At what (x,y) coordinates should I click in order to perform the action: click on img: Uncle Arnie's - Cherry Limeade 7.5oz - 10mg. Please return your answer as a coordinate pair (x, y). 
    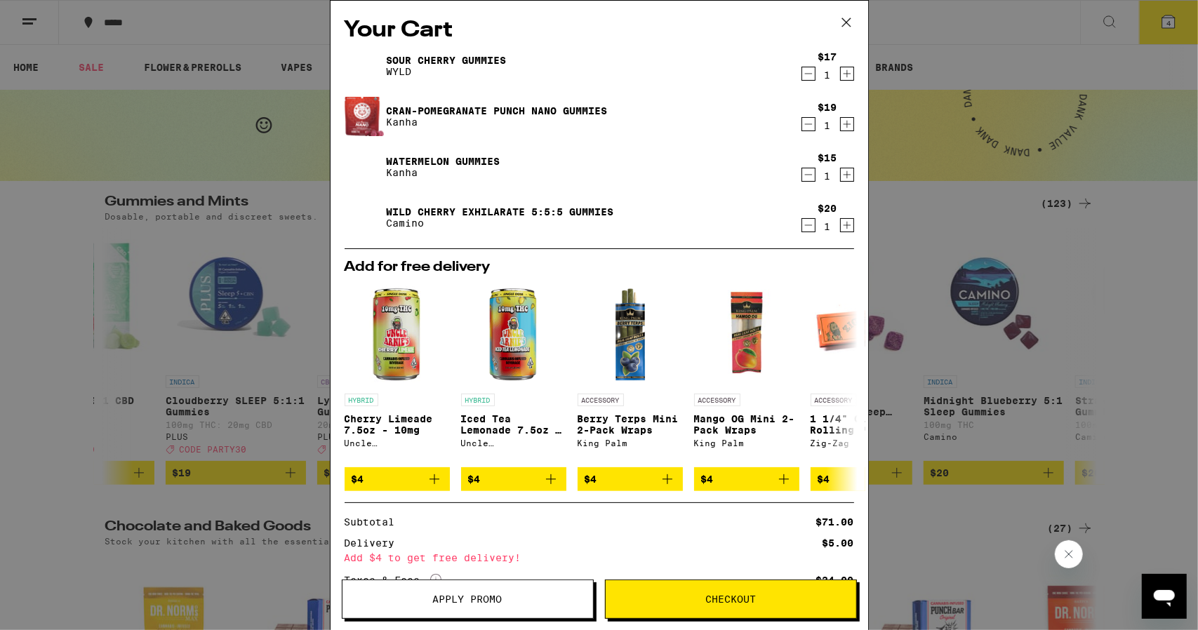
    Looking at the image, I should click on (397, 334).